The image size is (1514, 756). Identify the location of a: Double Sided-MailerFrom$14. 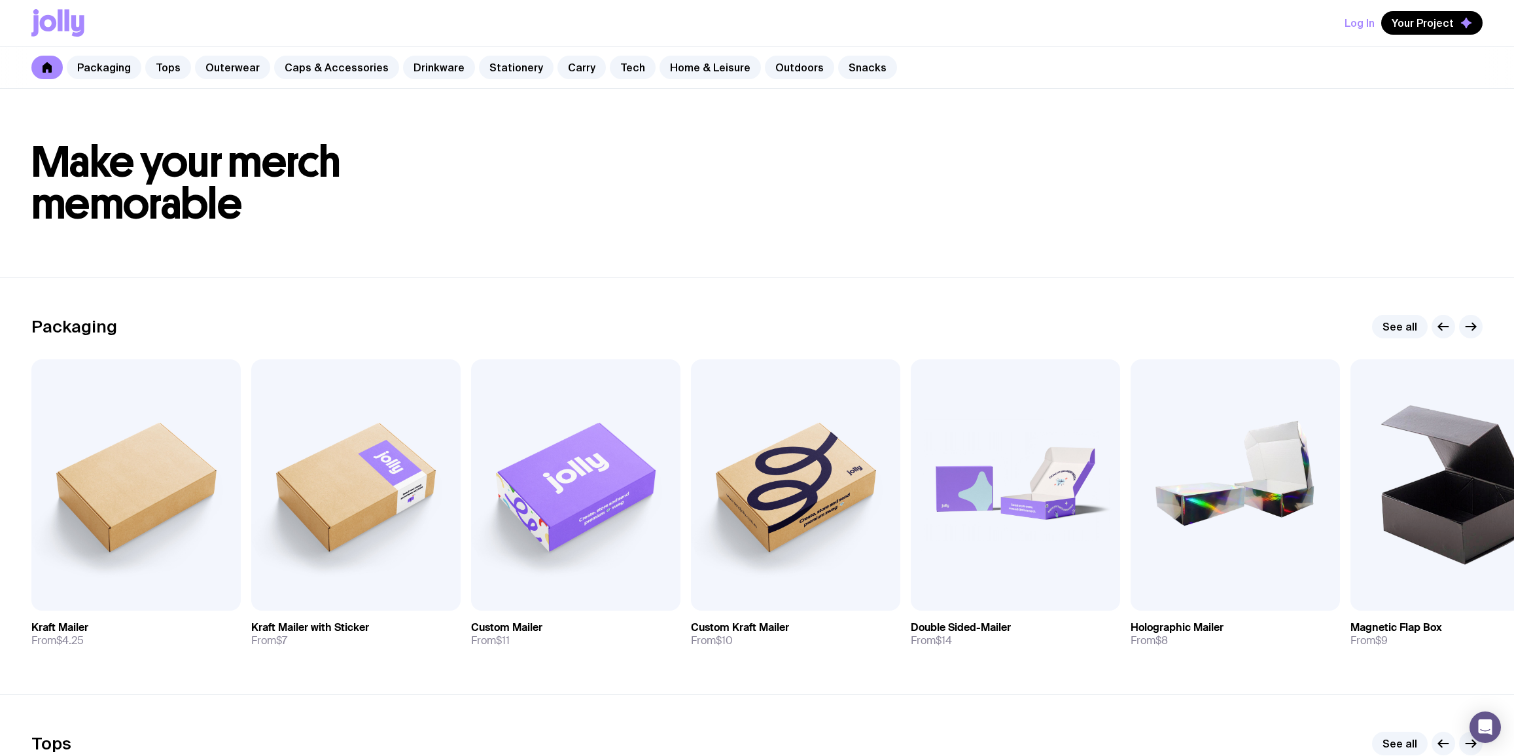
(1015, 634).